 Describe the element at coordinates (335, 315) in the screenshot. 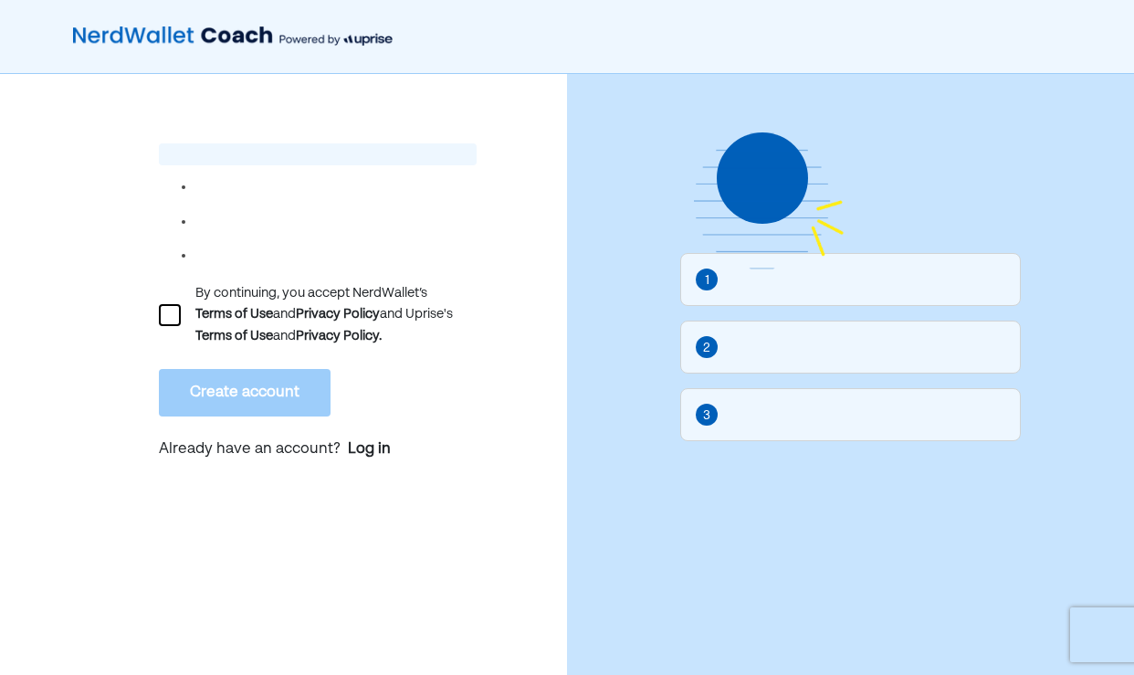

I see `div: By continuing, you accept NerdWallet’s and and Uprise's and` at that location.